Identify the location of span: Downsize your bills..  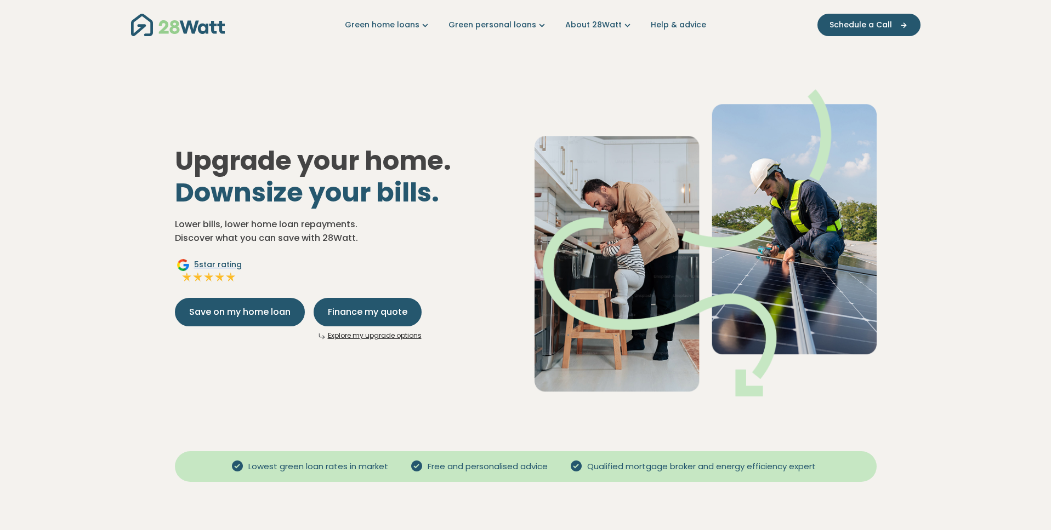
(307, 192).